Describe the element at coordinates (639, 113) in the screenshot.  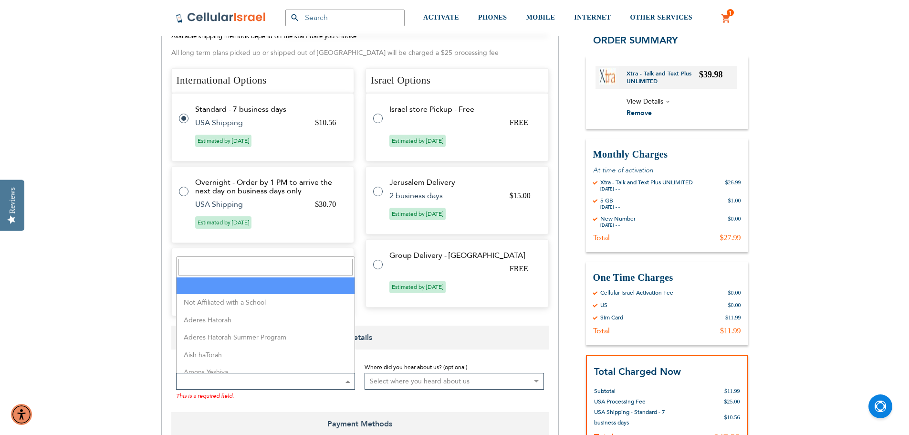
I see `span: Remove` at that location.